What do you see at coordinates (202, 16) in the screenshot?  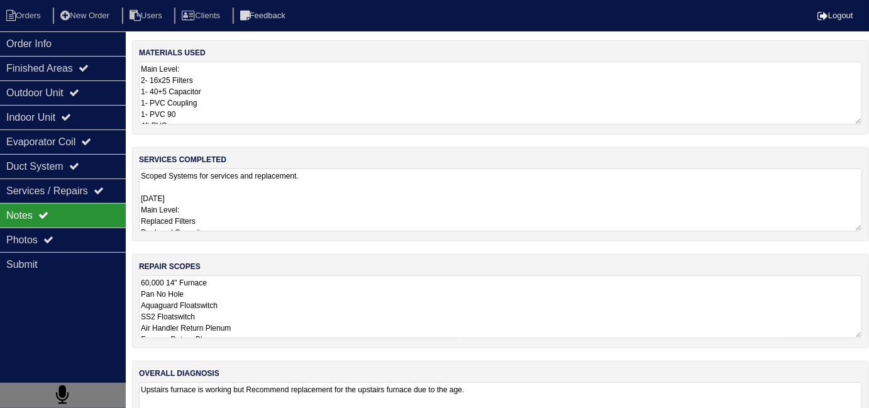 I see `li: Clients` at bounding box center [202, 16].